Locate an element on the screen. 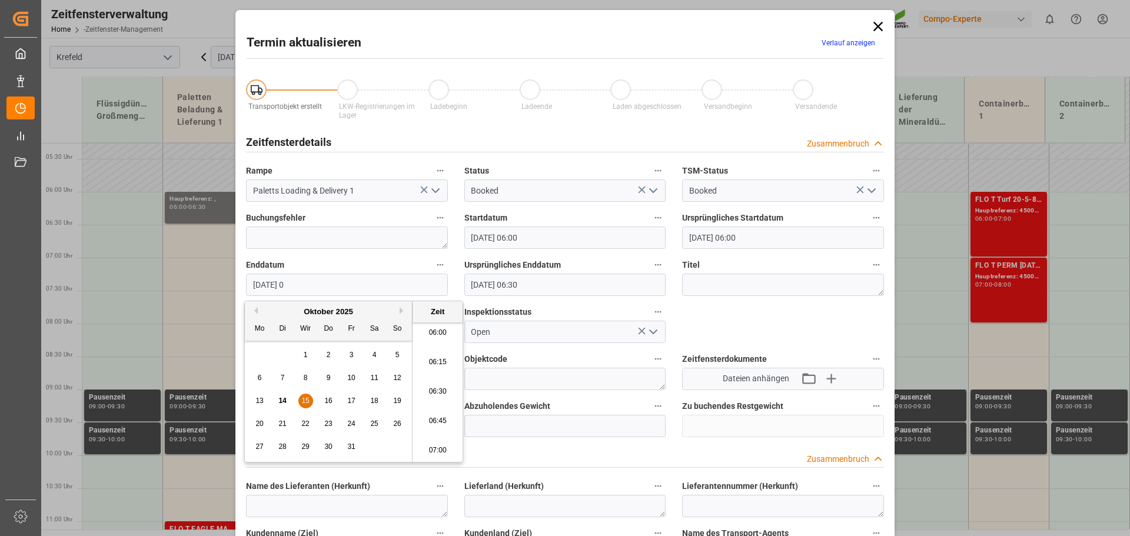 The image size is (1130, 536). div: Wählen Sie Montag, den 27. Oktober 2025 is located at coordinates (259, 447).